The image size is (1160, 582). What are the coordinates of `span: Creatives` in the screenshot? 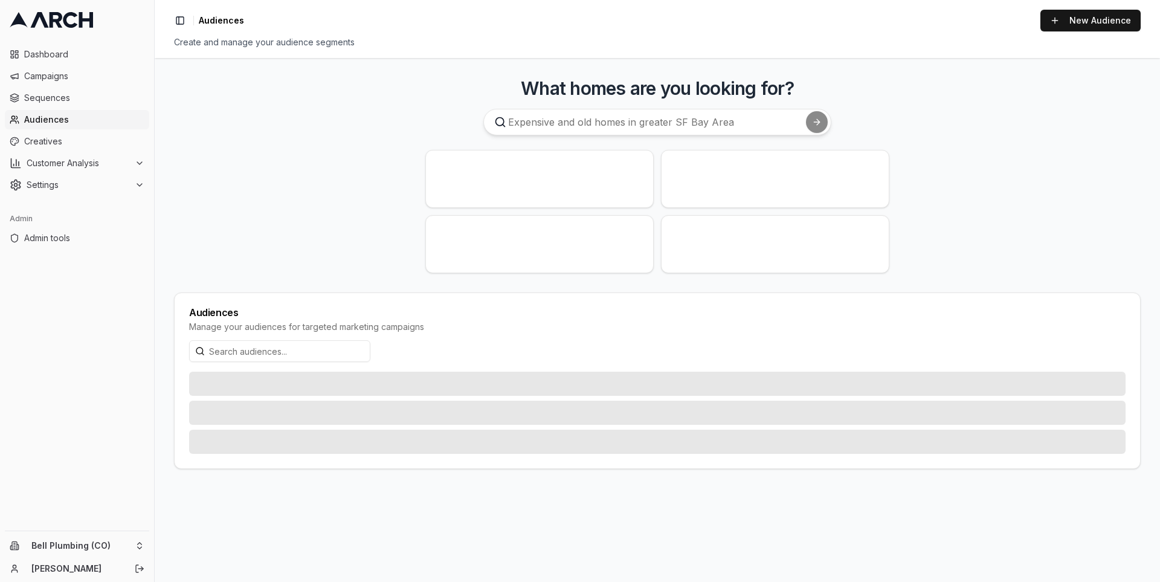 It's located at (84, 141).